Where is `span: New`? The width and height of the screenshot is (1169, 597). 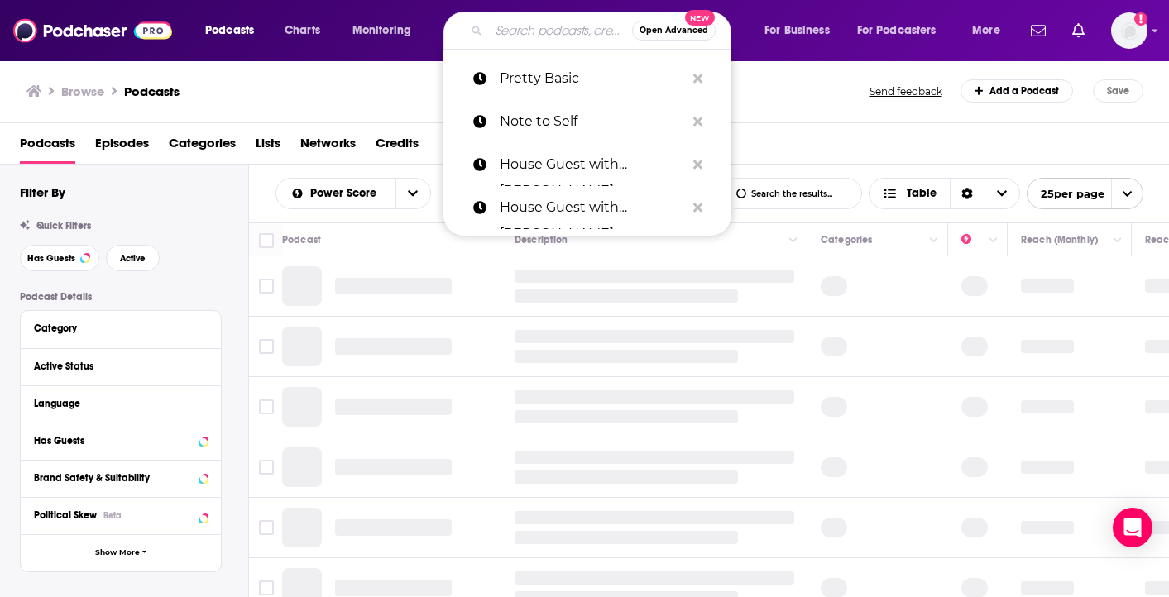
span: New is located at coordinates (700, 17).